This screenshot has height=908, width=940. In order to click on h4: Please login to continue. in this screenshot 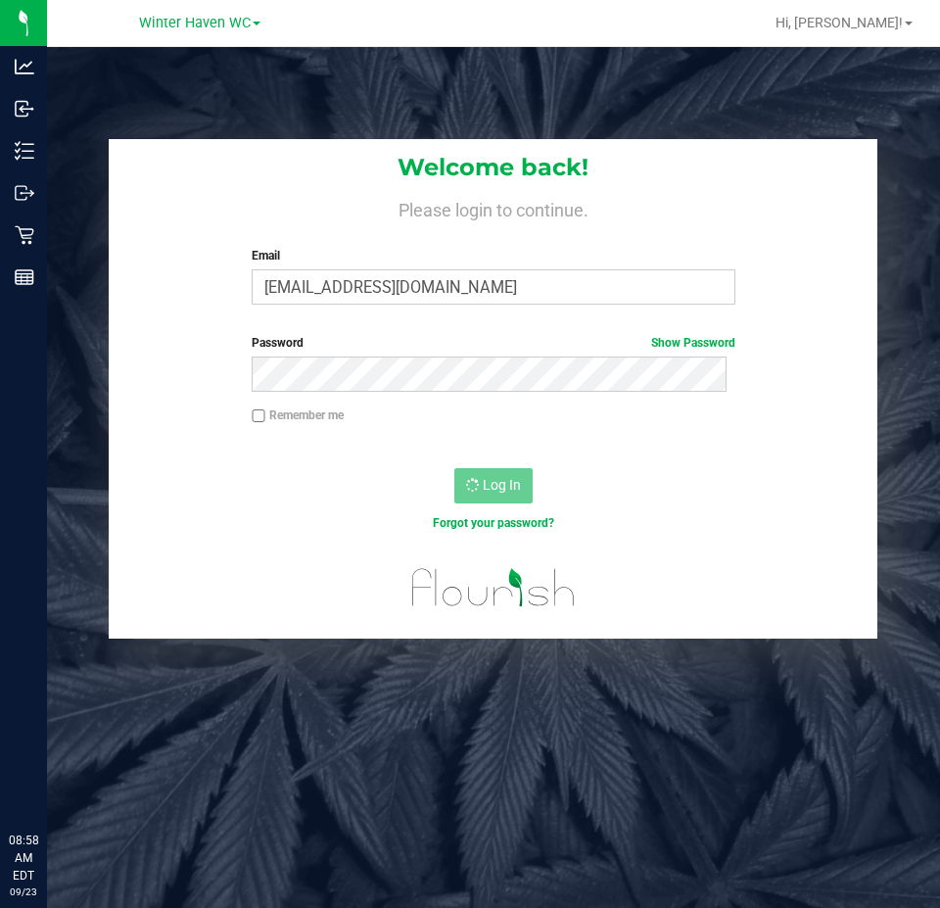, I will do `click(493, 208)`.